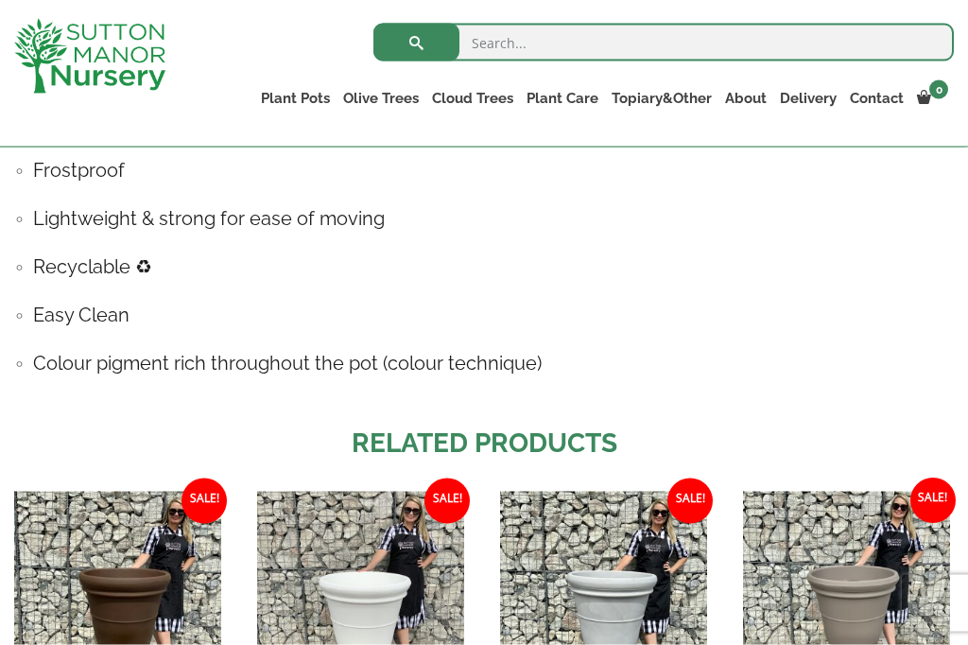 This screenshot has height=645, width=968. Describe the element at coordinates (494, 218) in the screenshot. I see `h4: Lightweight & strong for ease of moving` at that location.